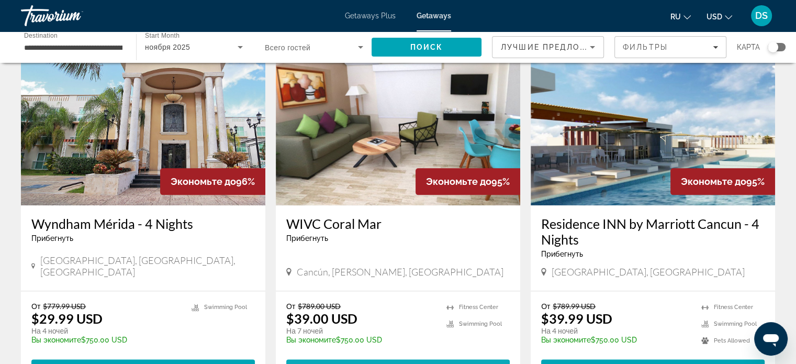 This screenshot has height=364, width=796. What do you see at coordinates (361, 331) in the screenshot?
I see `p: На 7 ночей` at bounding box center [361, 331].